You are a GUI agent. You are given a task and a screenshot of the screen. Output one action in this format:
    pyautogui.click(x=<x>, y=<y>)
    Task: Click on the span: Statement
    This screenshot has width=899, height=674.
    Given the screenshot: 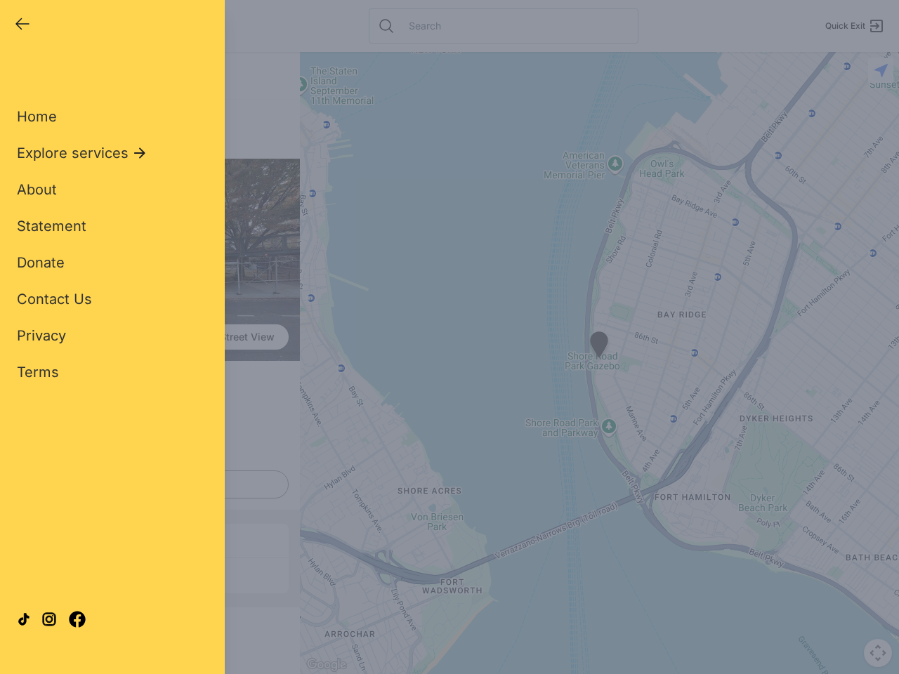 What is the action you would take?
    pyautogui.click(x=51, y=226)
    